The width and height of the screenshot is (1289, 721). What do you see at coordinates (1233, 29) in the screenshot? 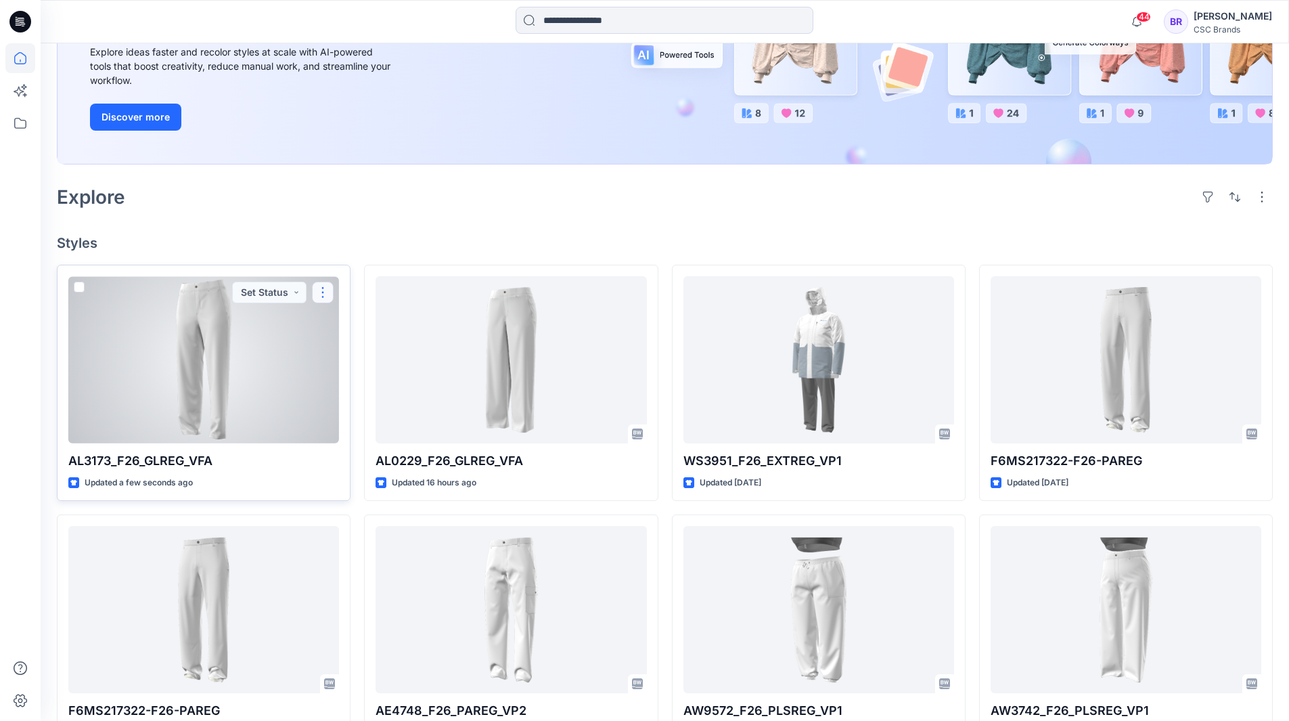
I see `div: CSC Brands` at bounding box center [1233, 29].